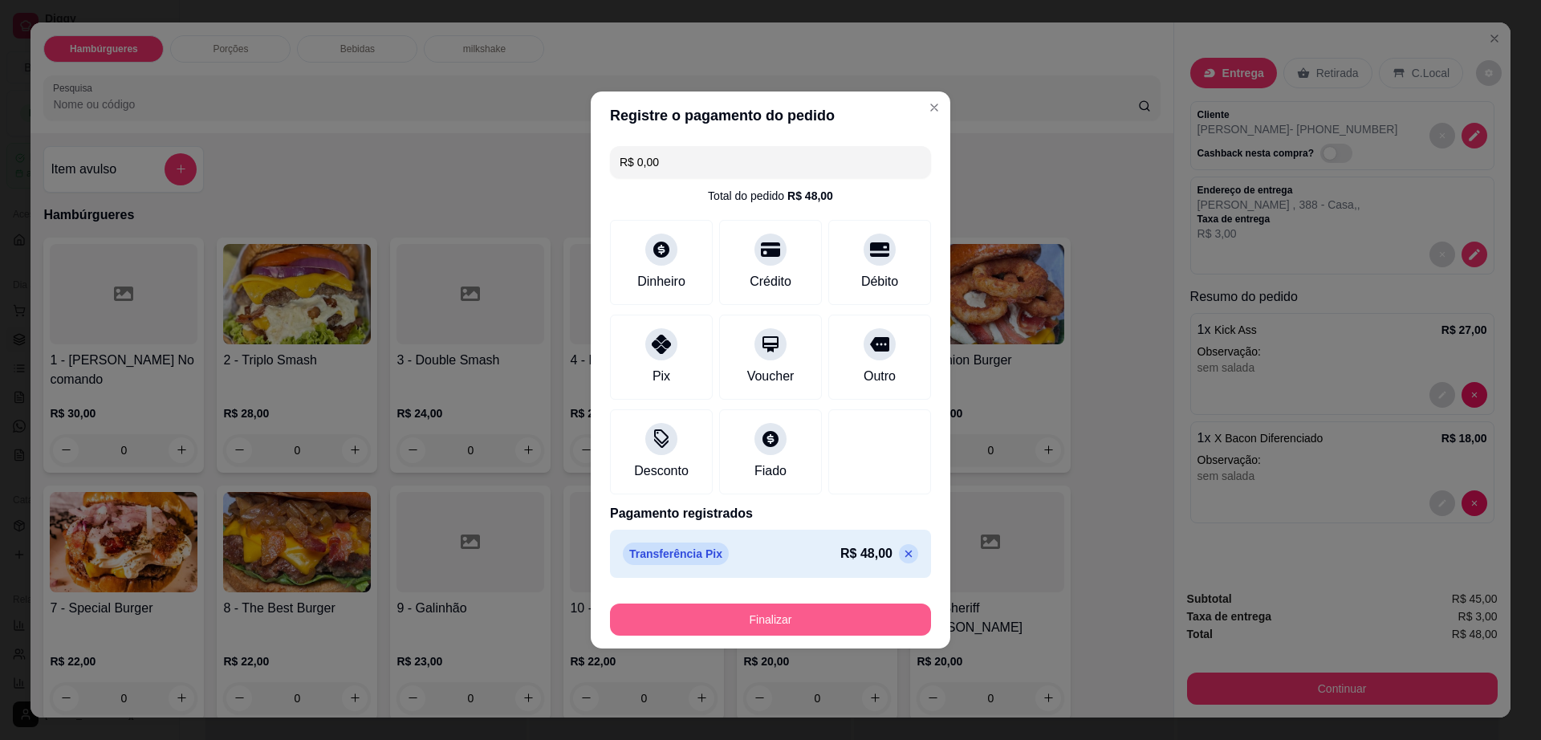 Image resolution: width=1541 pixels, height=740 pixels. What do you see at coordinates (770, 471) in the screenshot?
I see `div: Fiado` at bounding box center [770, 471].